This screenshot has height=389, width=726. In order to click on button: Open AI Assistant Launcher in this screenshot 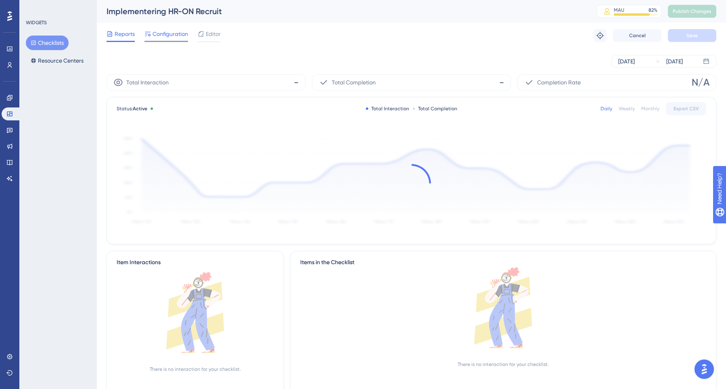, I will do `click(12, 12)`.